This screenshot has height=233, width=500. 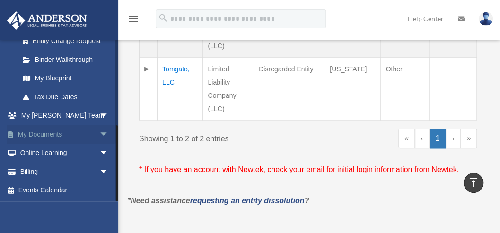 What do you see at coordinates (290, 89) in the screenshot?
I see `td: Disregarded Entity` at bounding box center [290, 89].